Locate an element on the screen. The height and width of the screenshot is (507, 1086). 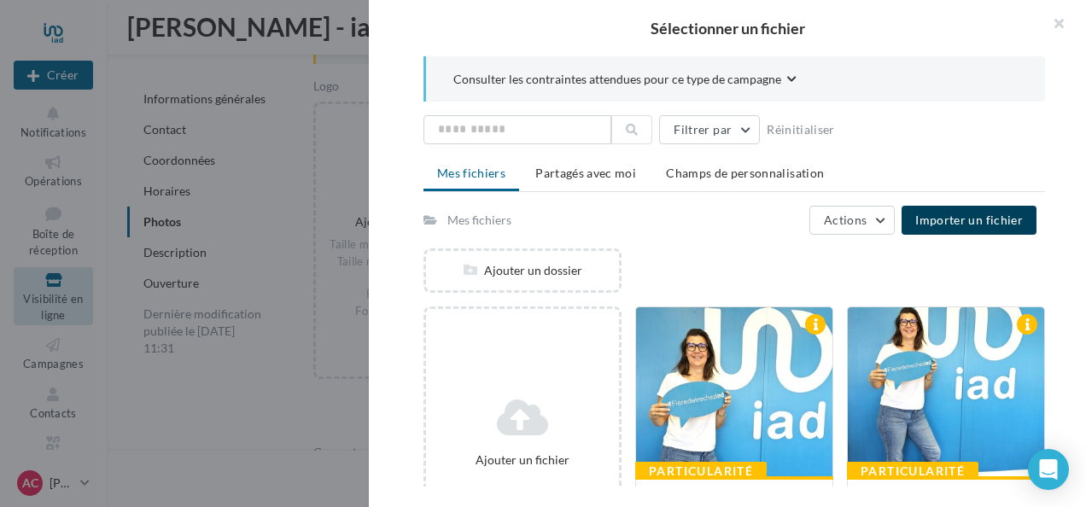
button: Importer un fichier is located at coordinates (969, 220).